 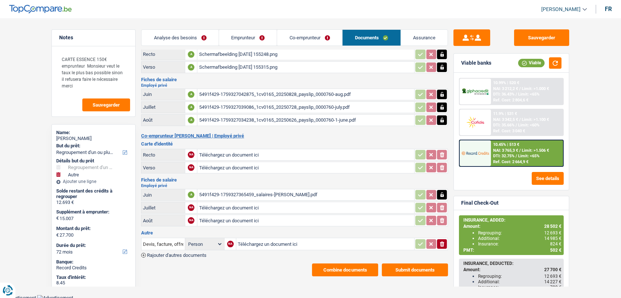 I want to click on div: Ref. Cost: 2 804,6 €, so click(x=511, y=100).